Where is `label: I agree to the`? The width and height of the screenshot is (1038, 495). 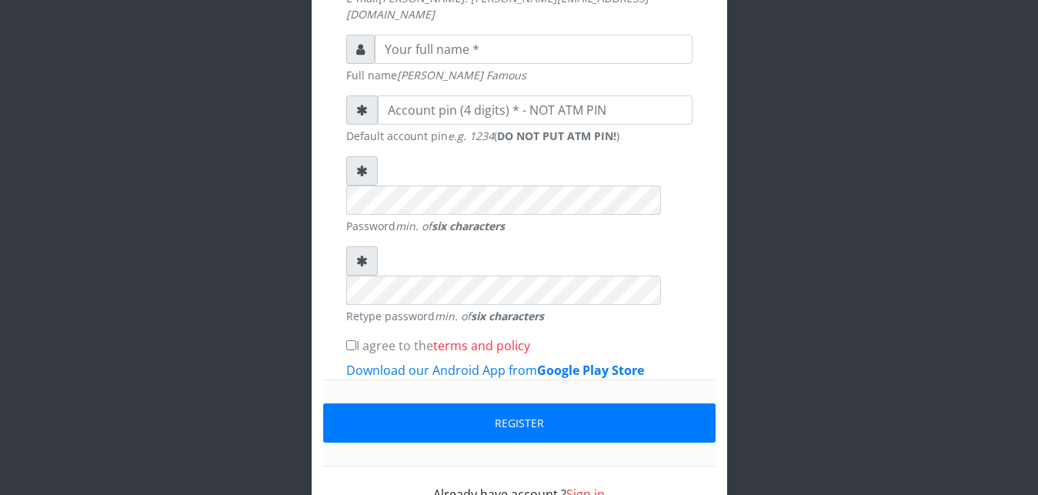
label: I agree to the is located at coordinates (438, 345).